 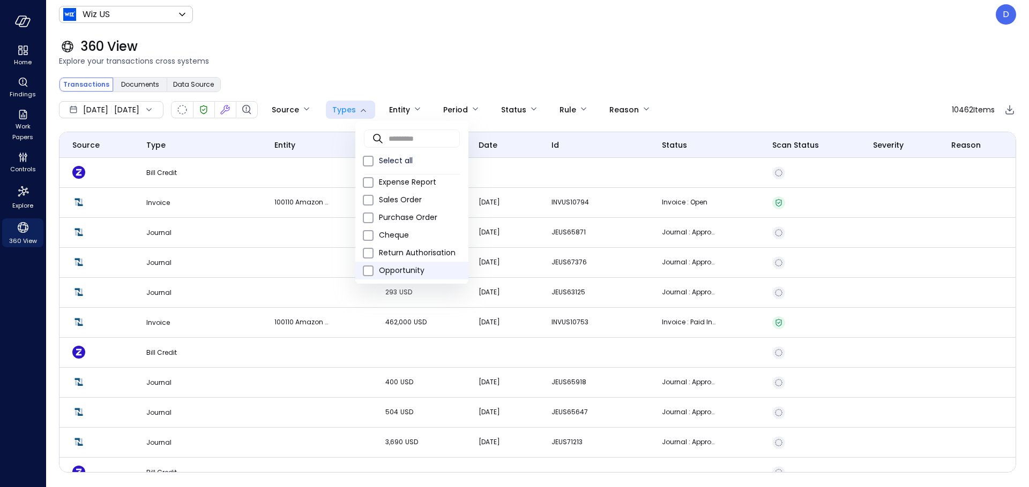 What do you see at coordinates (419, 235) in the screenshot?
I see `div: Cheque` at bounding box center [419, 235].